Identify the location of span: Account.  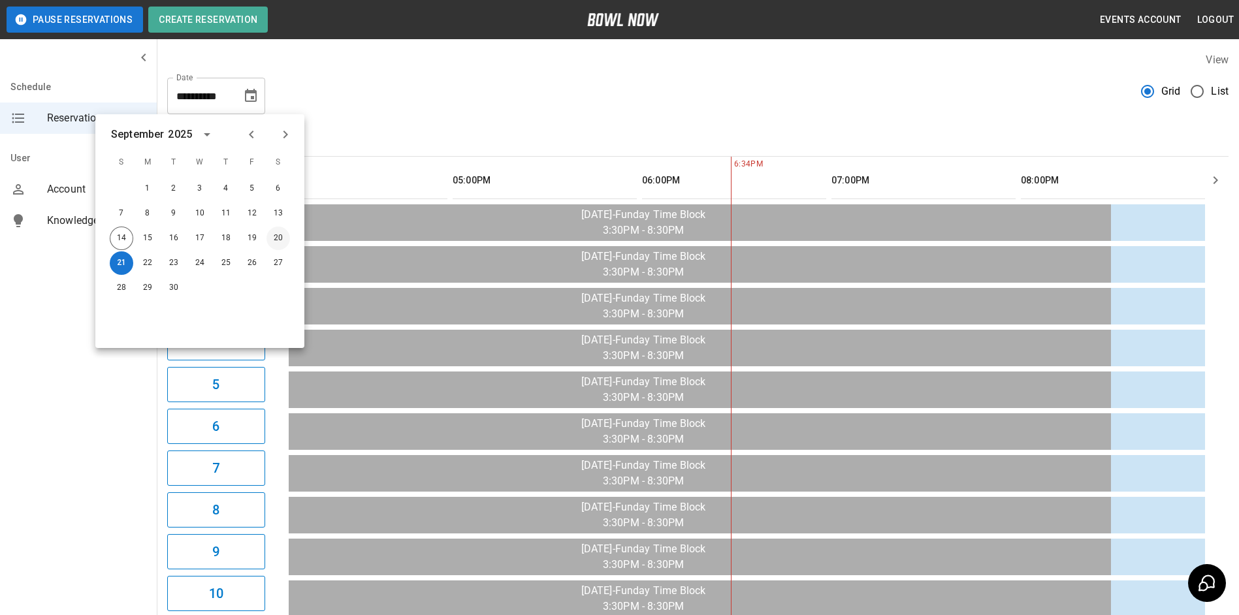
(97, 189).